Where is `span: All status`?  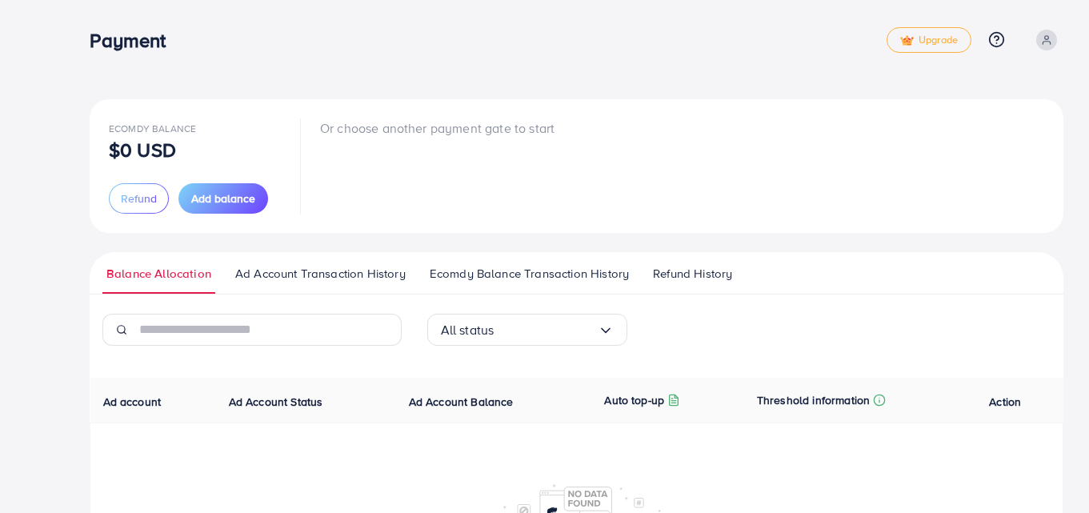
span: All status is located at coordinates (467, 330).